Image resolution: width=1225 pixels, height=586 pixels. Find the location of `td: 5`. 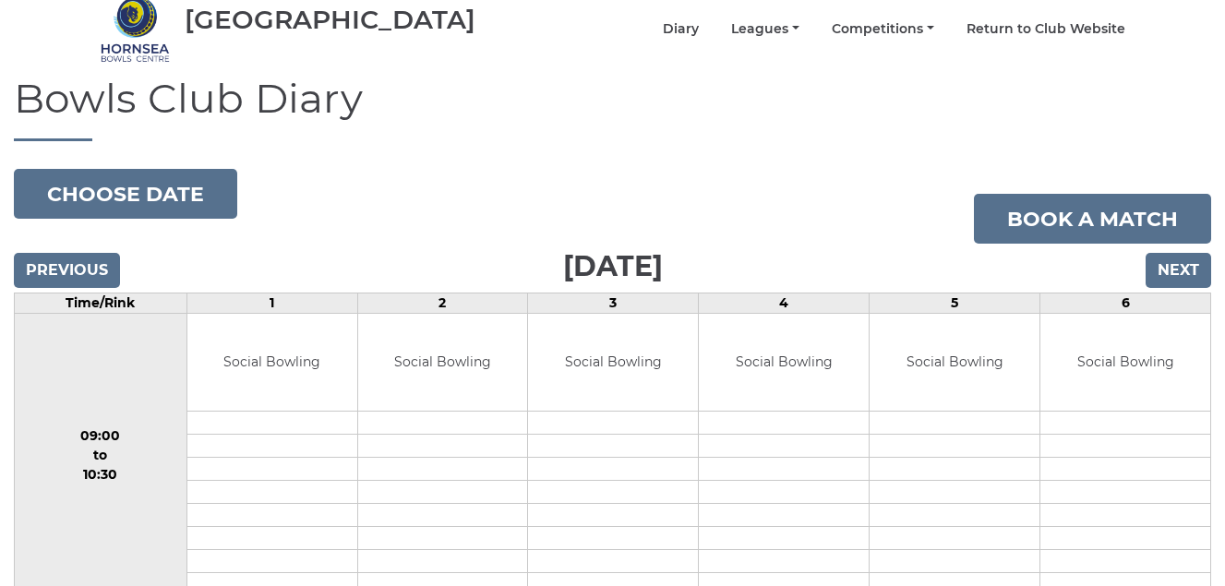

td: 5 is located at coordinates (954, 304).